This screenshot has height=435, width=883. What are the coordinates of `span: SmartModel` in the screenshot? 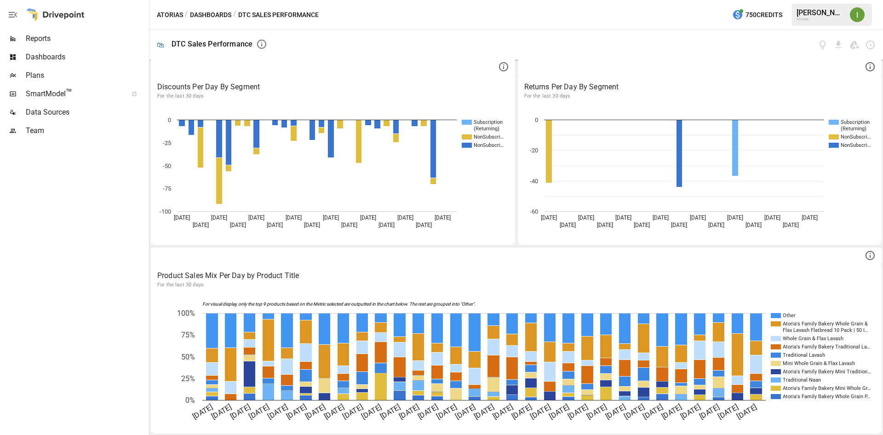 It's located at (74, 94).